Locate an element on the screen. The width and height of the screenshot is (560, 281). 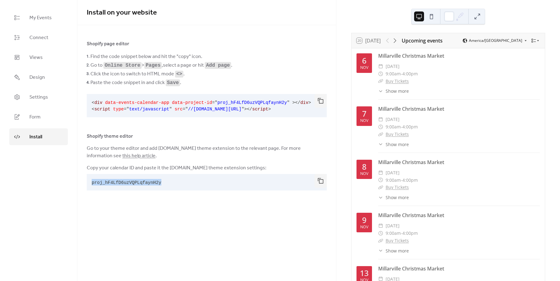
code: Save is located at coordinates (173, 83).